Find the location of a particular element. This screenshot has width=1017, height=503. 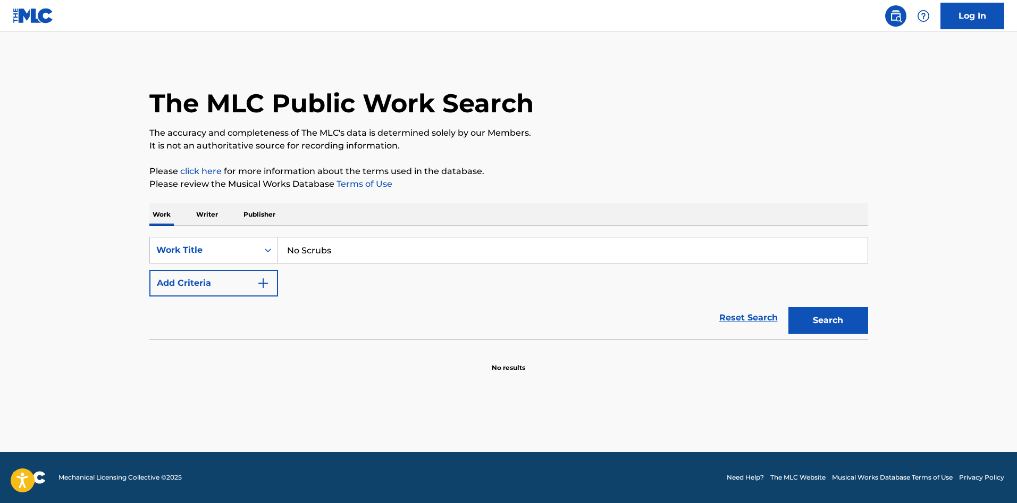

a: Log In is located at coordinates (973, 16).